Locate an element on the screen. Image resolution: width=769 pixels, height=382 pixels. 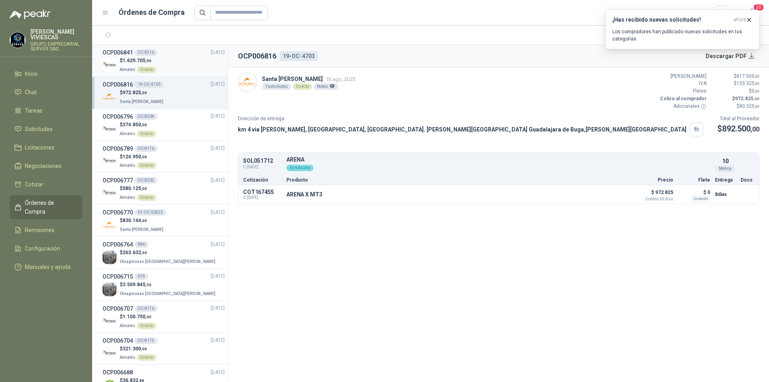
p: Fletes is located at coordinates (683, 91).